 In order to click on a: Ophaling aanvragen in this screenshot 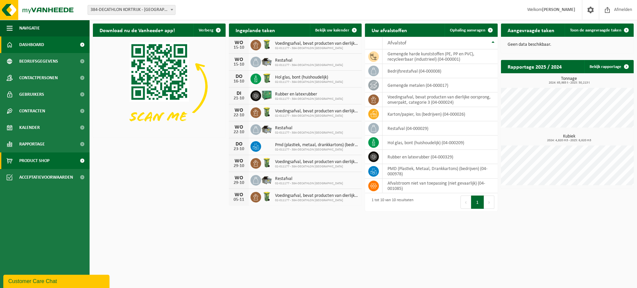, I will do `click(471, 30)`.